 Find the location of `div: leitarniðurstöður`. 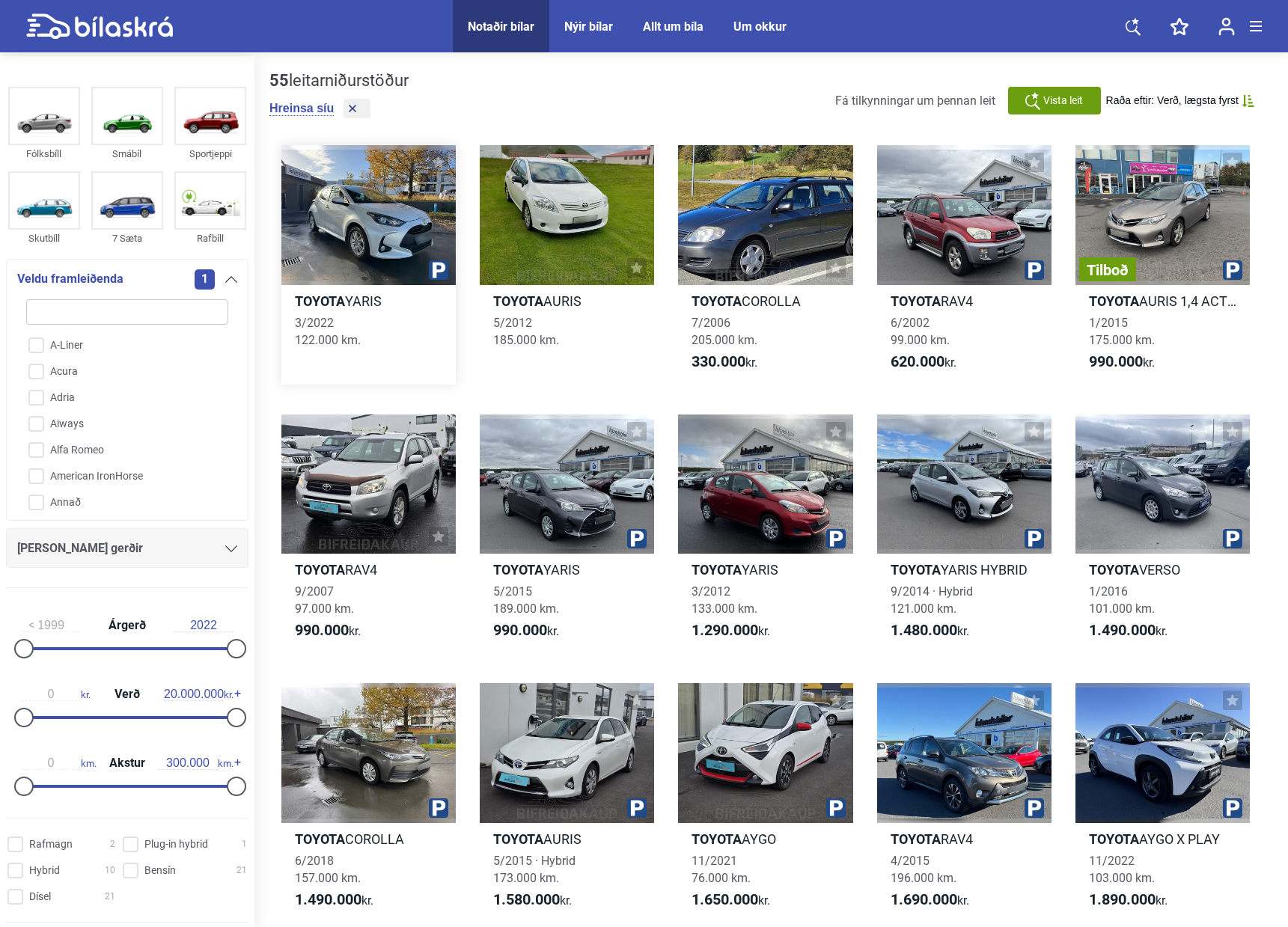

div: leitarniðurstöður is located at coordinates (339, 81).